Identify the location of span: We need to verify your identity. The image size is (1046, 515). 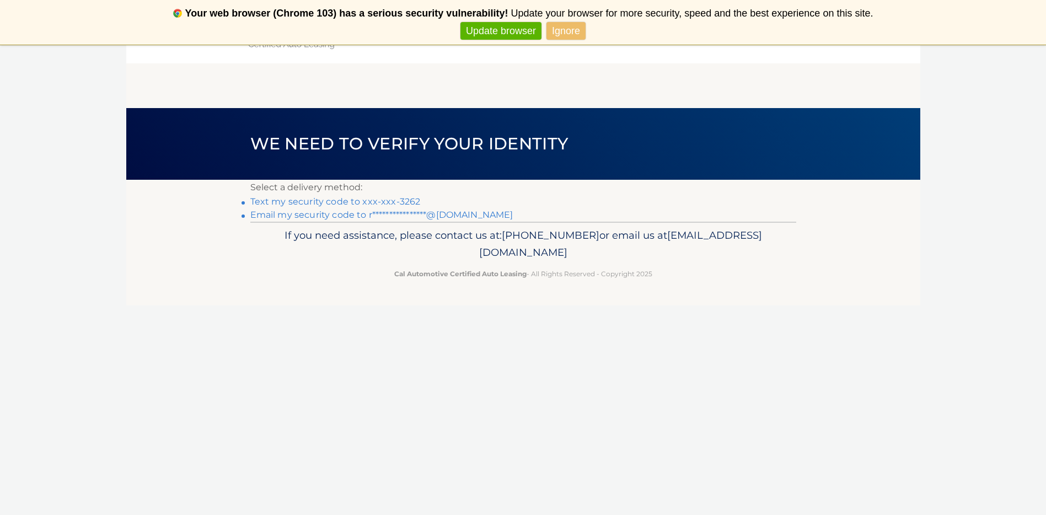
(409, 143).